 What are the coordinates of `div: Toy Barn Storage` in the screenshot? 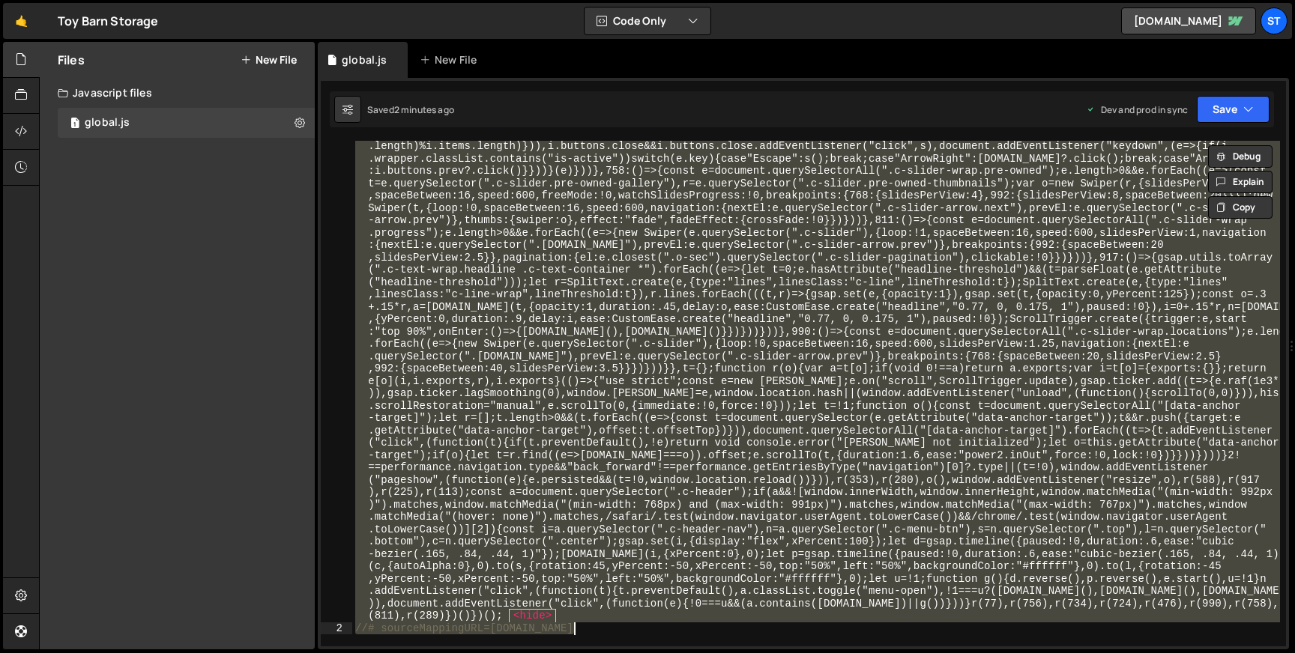 It's located at (108, 21).